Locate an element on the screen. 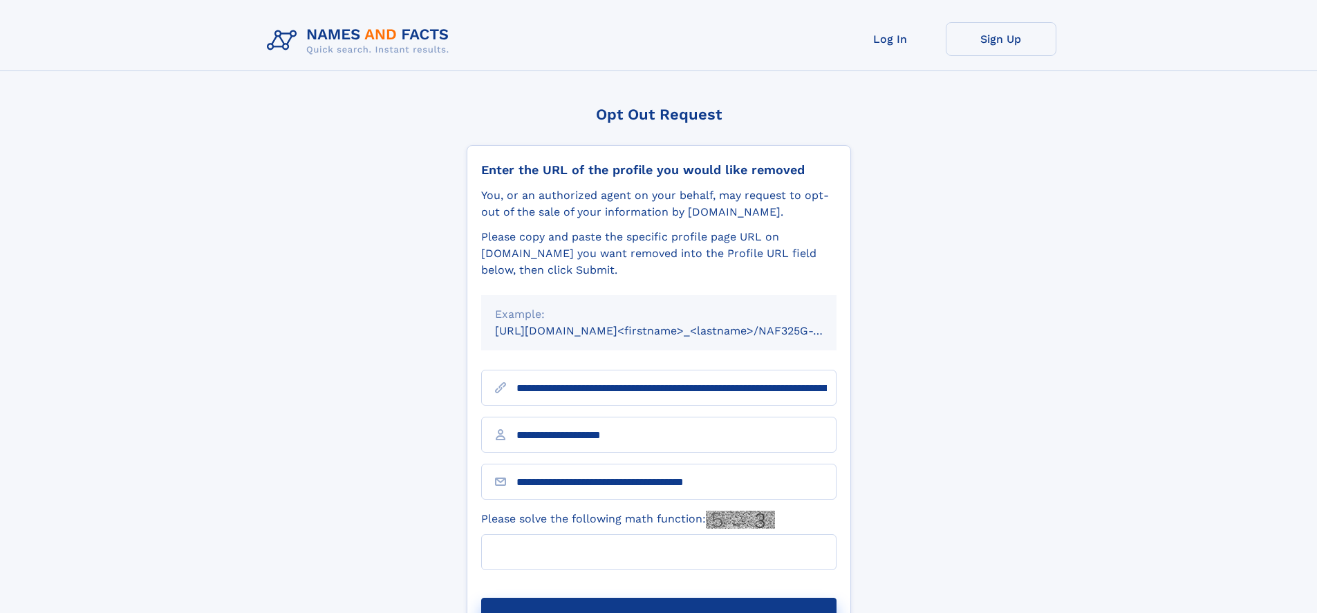 This screenshot has width=1317, height=613. label: Please solve the following math function: is located at coordinates (628, 520).